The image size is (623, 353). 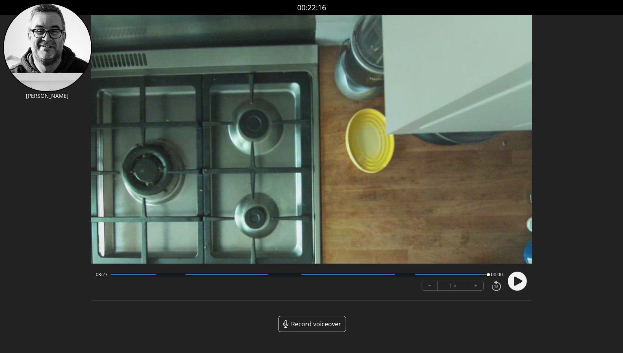 I want to click on span: Record voiceover, so click(x=316, y=324).